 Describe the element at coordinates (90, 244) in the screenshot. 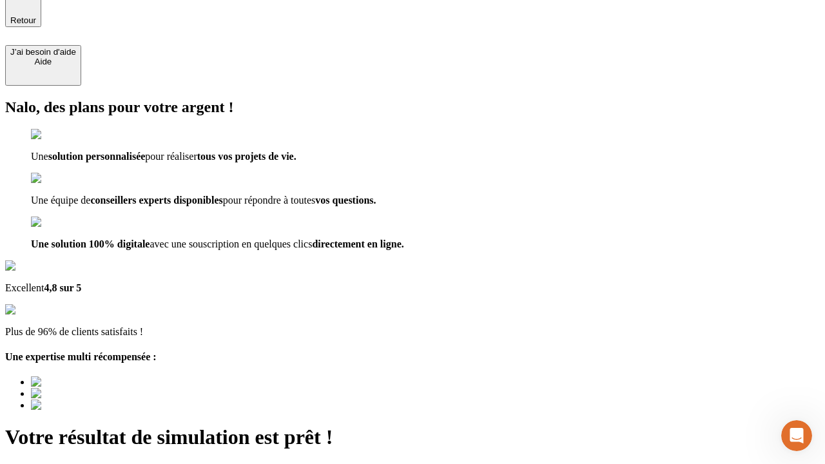

I see `span: Une solution 100% digitale` at that location.